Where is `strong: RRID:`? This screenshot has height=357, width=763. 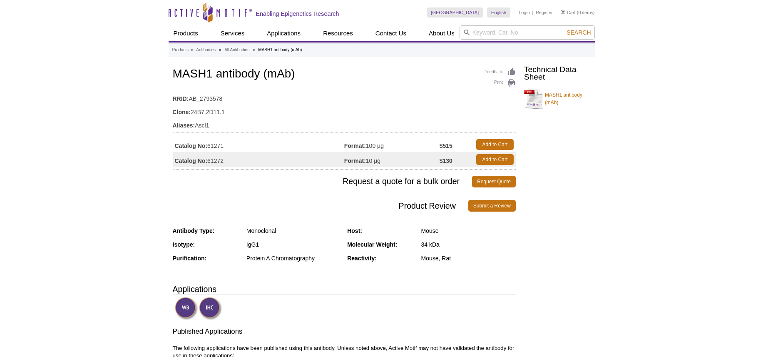 strong: RRID: is located at coordinates (181, 99).